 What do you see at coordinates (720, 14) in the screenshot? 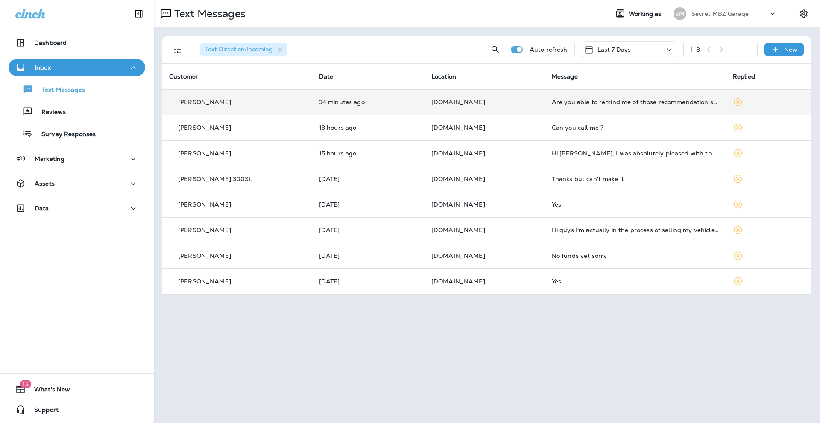
I see `p: Secret MBZ Garage` at bounding box center [720, 14].